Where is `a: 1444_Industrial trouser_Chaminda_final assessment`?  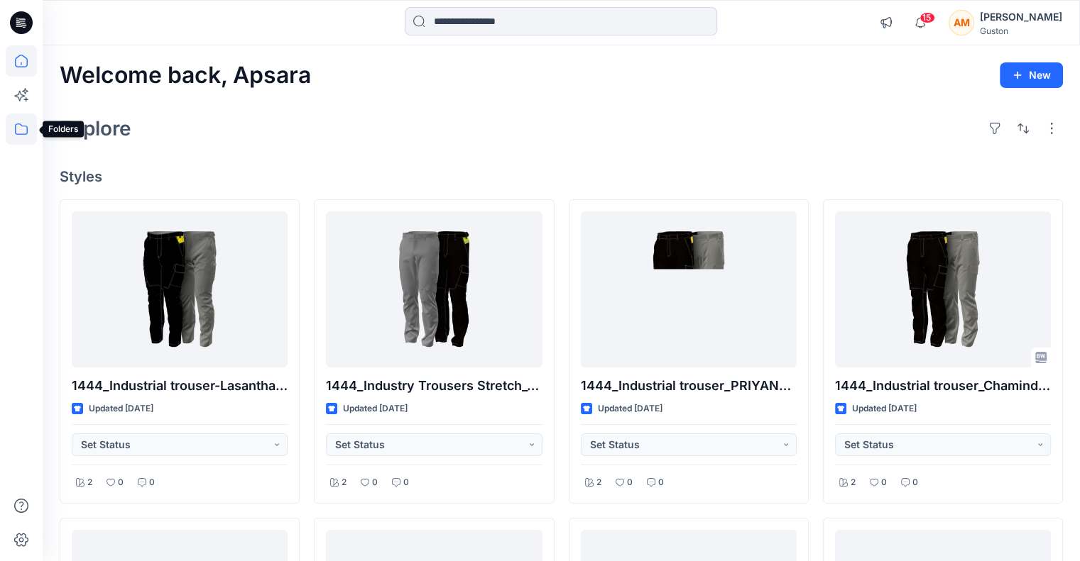
a: 1444_Industrial trouser_Chaminda_final assessment is located at coordinates (943, 290).